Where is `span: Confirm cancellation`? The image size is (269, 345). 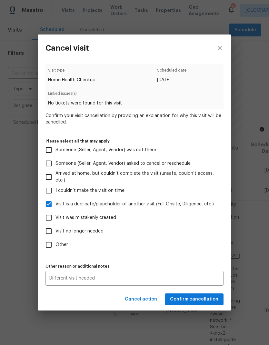 span: Confirm cancellation is located at coordinates (194, 299).